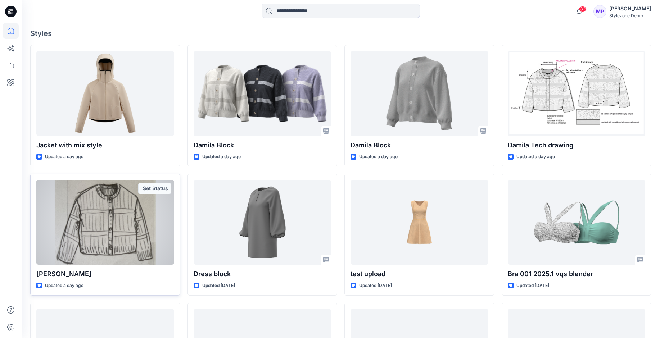 The image size is (660, 338). Describe the element at coordinates (105, 94) in the screenshot. I see `a: Jacket with mix style` at that location.